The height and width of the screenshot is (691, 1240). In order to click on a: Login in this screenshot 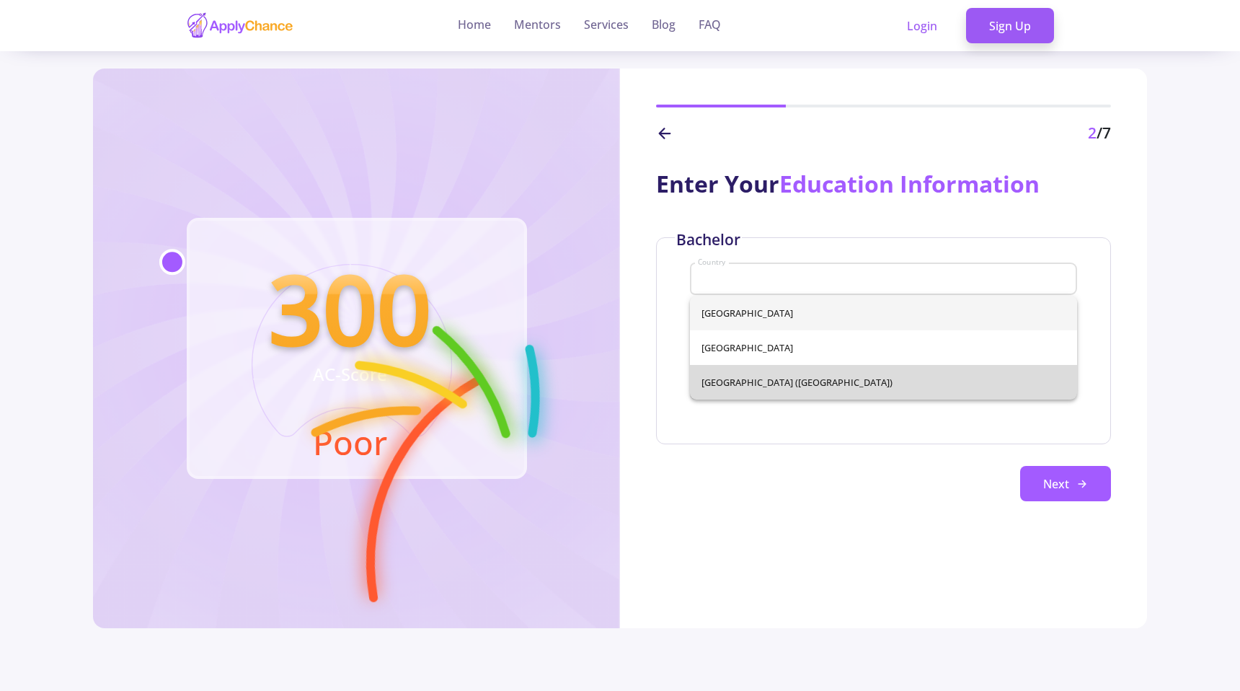, I will do `click(922, 26)`.